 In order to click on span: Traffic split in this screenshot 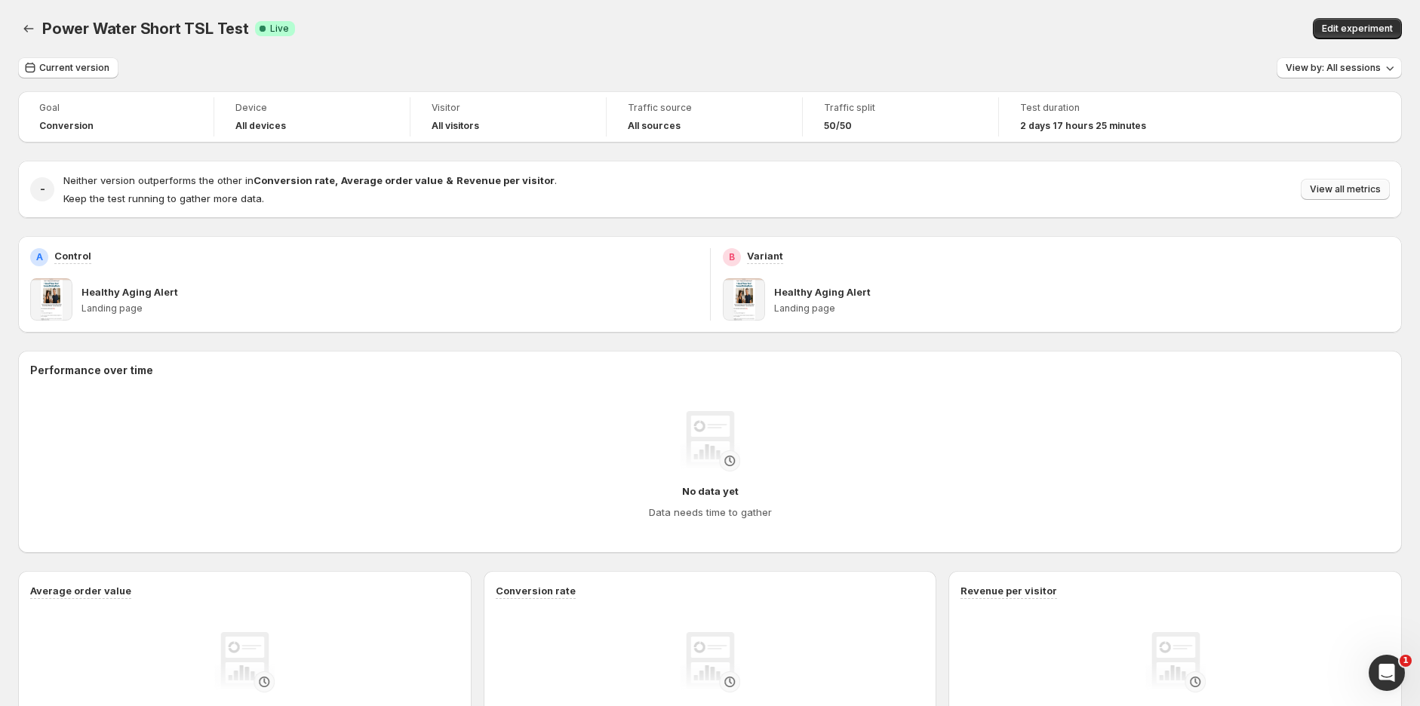, I will do `click(900, 108)`.